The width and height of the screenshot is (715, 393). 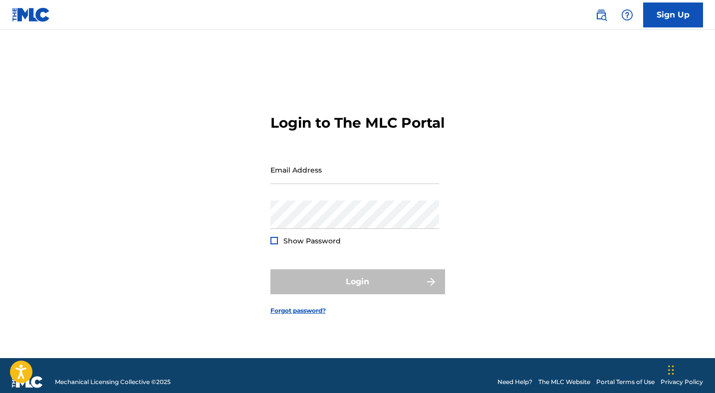 What do you see at coordinates (681, 382) in the screenshot?
I see `a: Privacy Policy` at bounding box center [681, 382].